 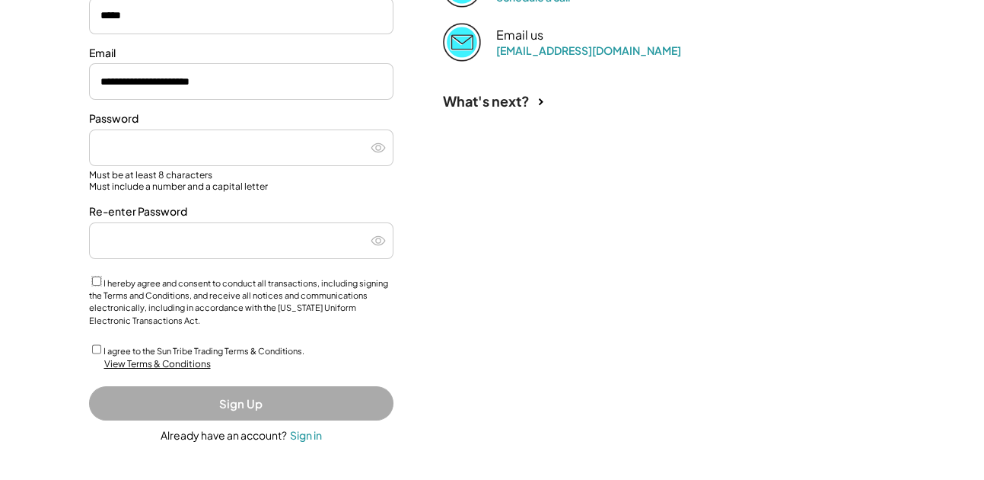 What do you see at coordinates (224, 435) in the screenshot?
I see `div: Already have an account?` at bounding box center [224, 435].